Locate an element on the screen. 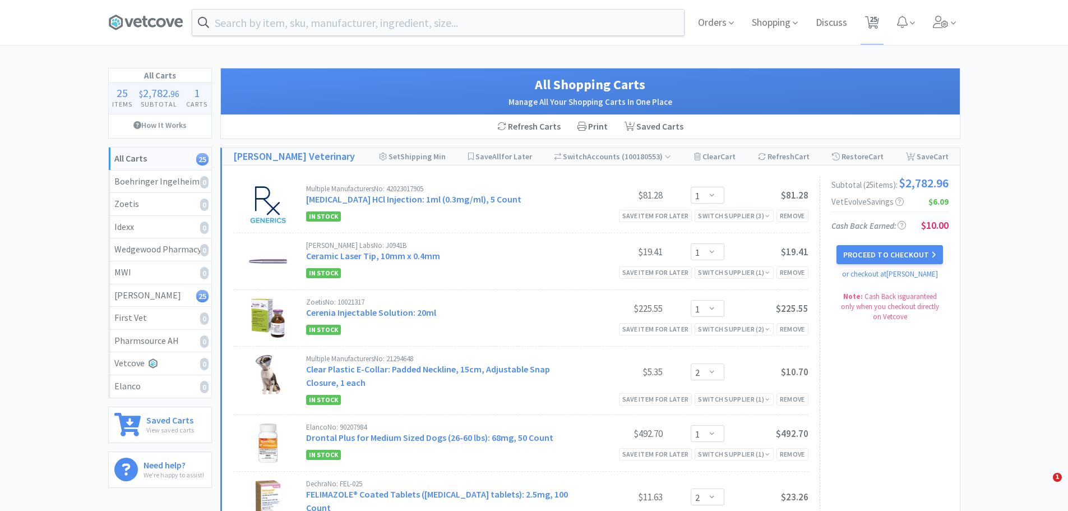  a: Elanco0 is located at coordinates (160, 386).